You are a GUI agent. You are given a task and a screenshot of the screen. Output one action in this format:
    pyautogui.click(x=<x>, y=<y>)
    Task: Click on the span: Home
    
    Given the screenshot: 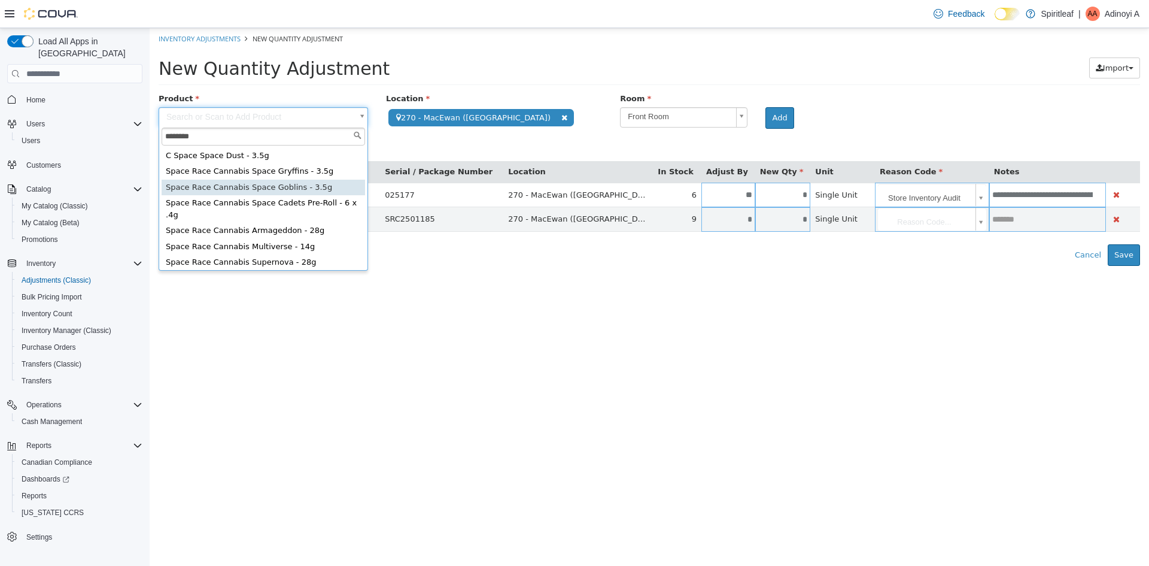 What is the action you would take?
    pyautogui.click(x=36, y=100)
    